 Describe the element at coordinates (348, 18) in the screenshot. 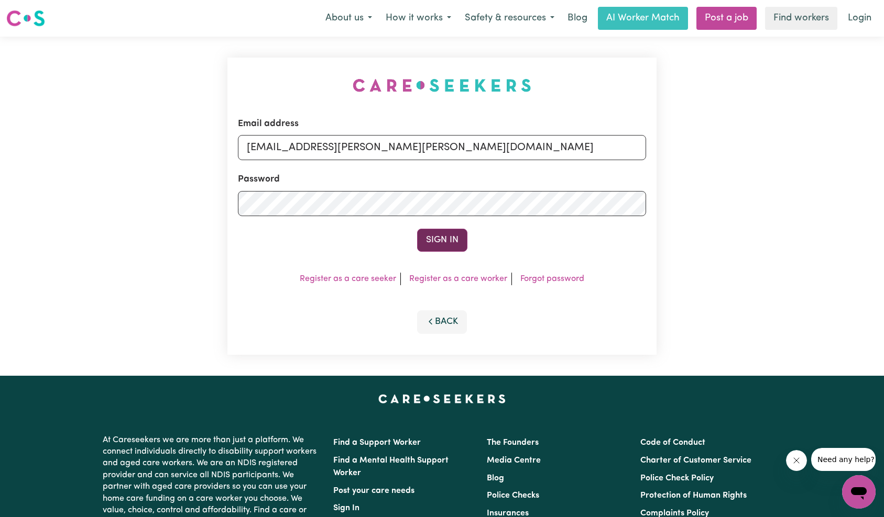

I see `button: About us` at that location.